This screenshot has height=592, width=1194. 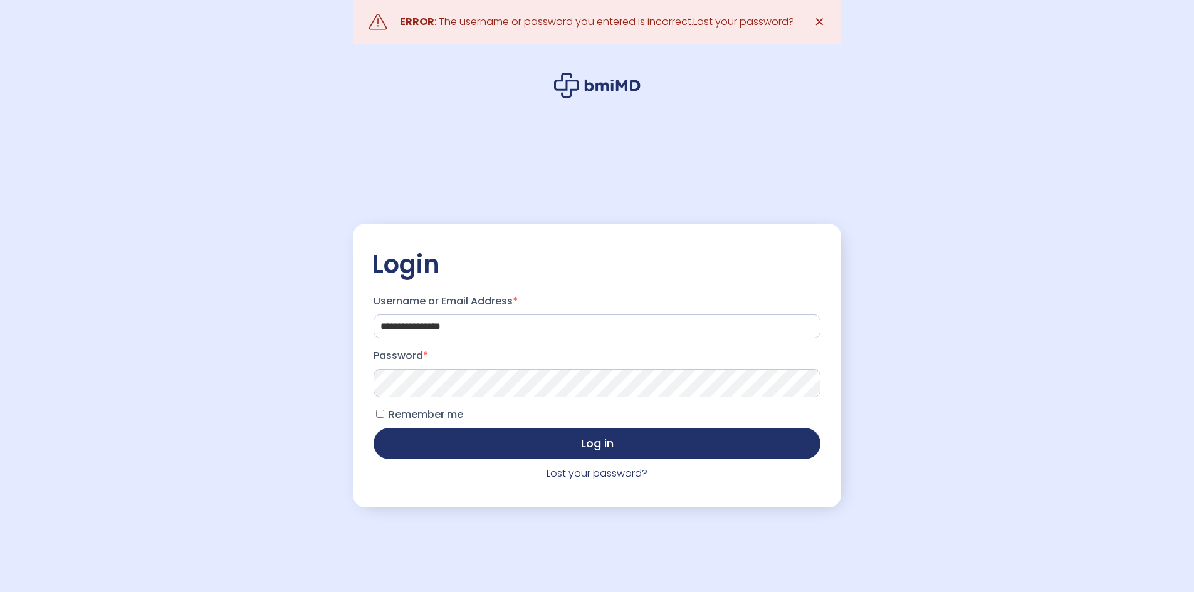 I want to click on strong: ERROR, so click(x=417, y=21).